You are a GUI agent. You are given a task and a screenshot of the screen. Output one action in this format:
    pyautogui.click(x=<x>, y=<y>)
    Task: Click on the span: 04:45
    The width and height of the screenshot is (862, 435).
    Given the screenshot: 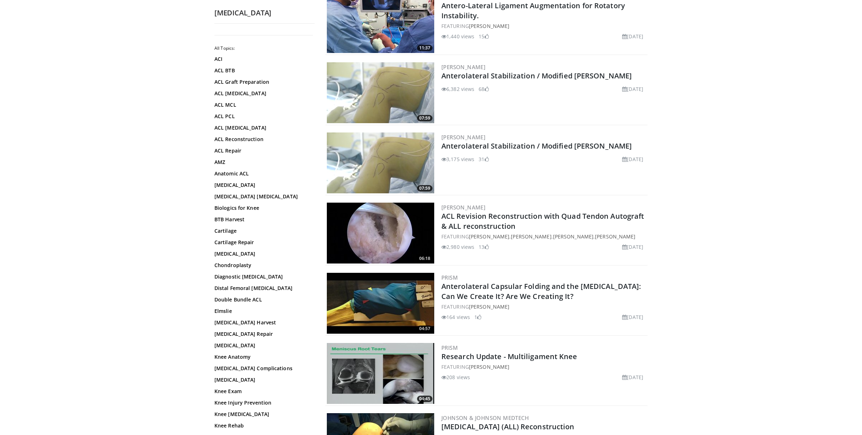 What is the action you would take?
    pyautogui.click(x=424, y=399)
    